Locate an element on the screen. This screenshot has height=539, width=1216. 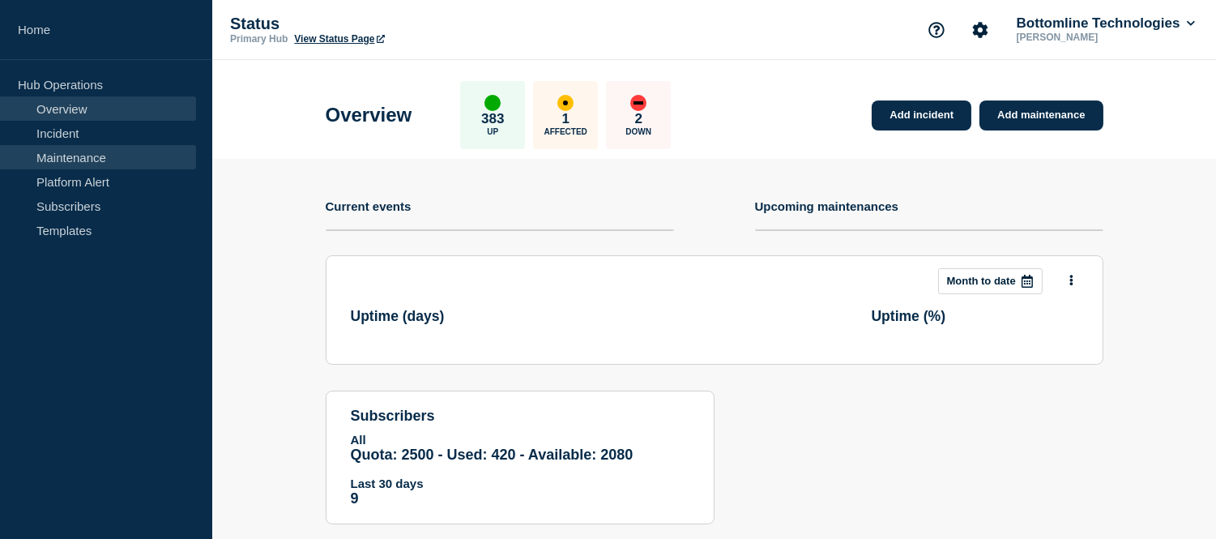
h3: Uptime ( % ) is located at coordinates (909, 316).